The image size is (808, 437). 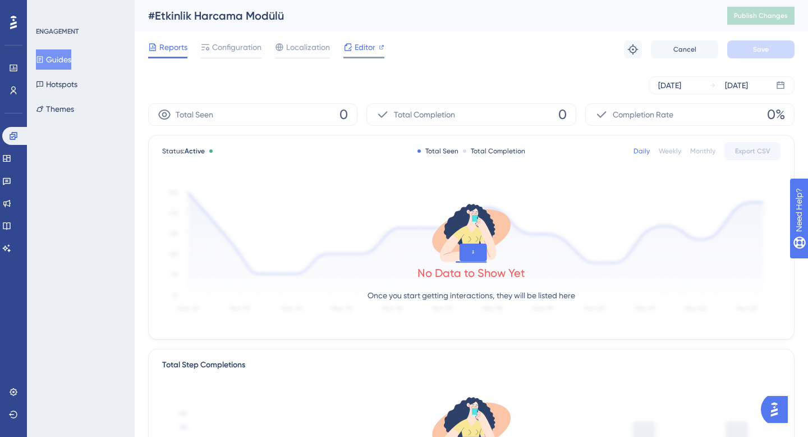 I want to click on button: Hotspots, so click(x=57, y=84).